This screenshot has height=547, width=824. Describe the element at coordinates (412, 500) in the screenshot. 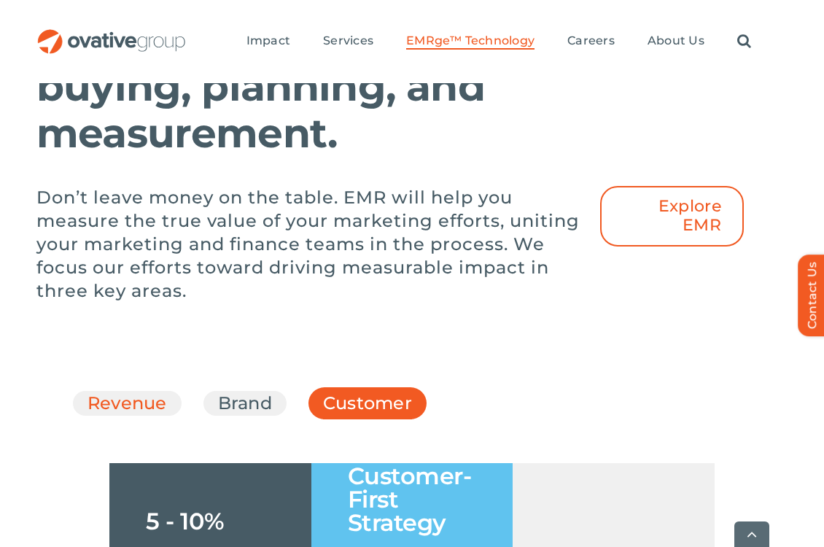

I see `h1: Customer-First Strategy` at that location.